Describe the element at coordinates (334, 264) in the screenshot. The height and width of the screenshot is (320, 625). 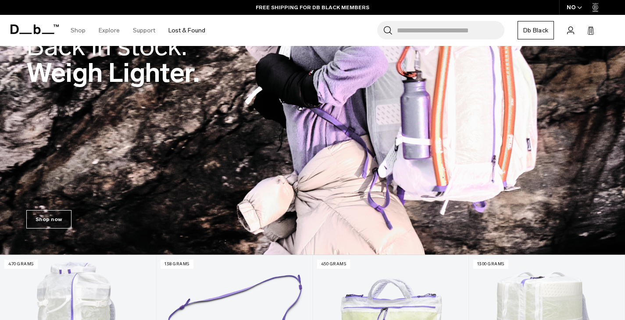
I see `p: 450 grams` at that location.